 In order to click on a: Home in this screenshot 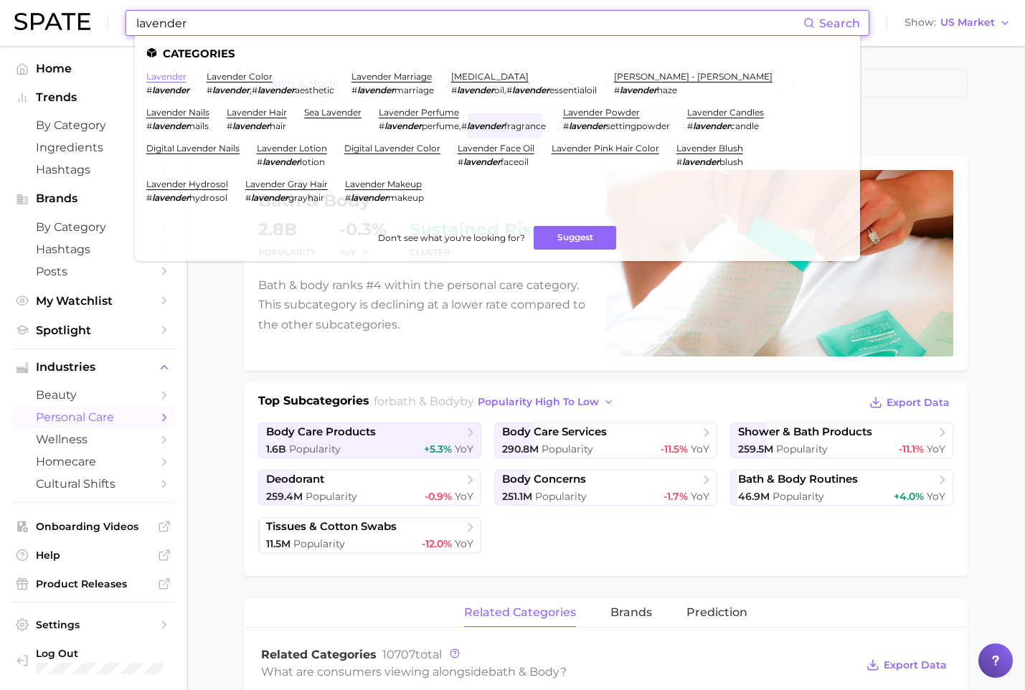, I will do `click(93, 68)`.